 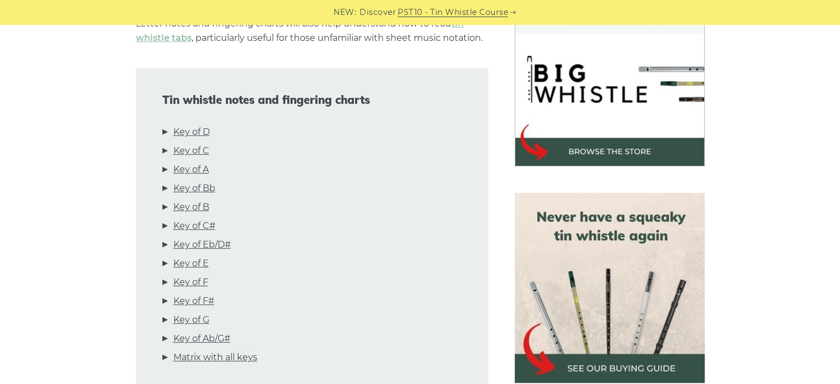 What do you see at coordinates (312, 100) in the screenshot?
I see `span: Tin whistle notes and fingering charts` at bounding box center [312, 100].